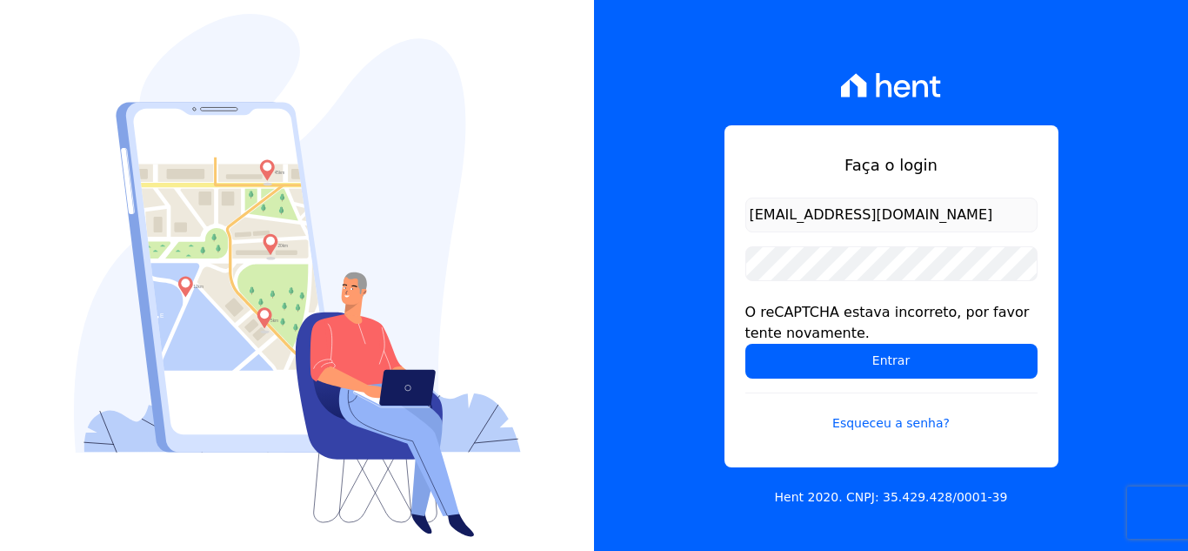 Image resolution: width=1188 pixels, height=551 pixels. Describe the element at coordinates (892, 323) in the screenshot. I see `div: O reCAPTCHA estava incorreto, por favor tente novamente.` at that location.